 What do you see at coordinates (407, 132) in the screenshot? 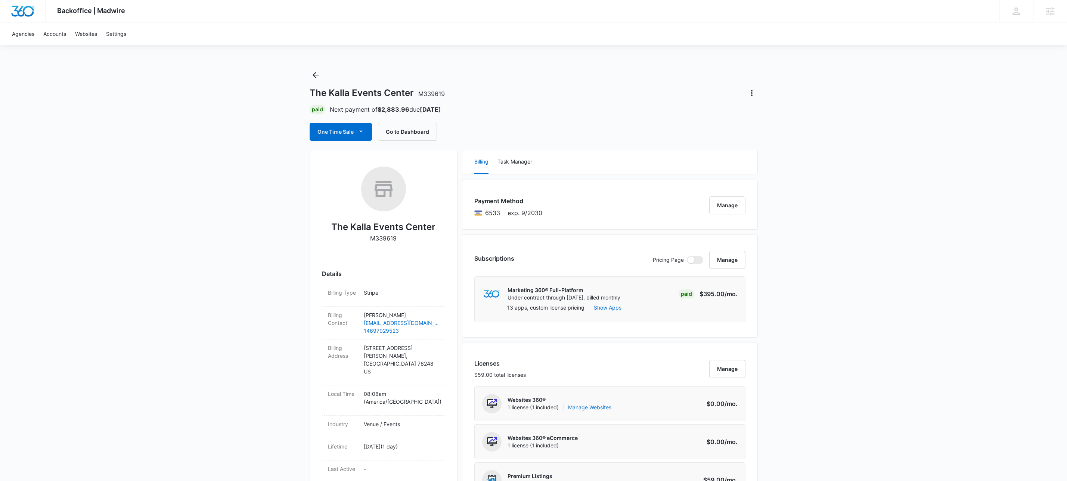
I see `a: Go to Dashboard` at bounding box center [407, 132].